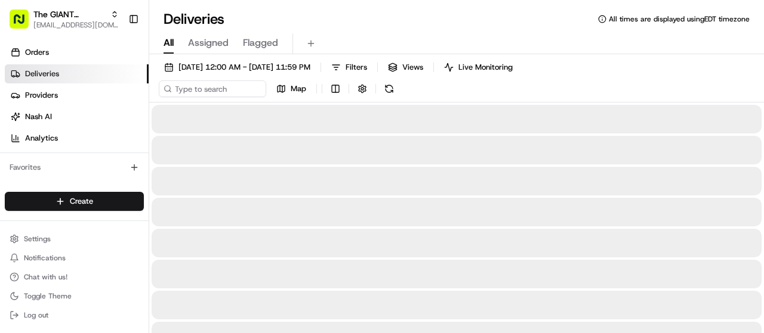  Describe the element at coordinates (41, 95) in the screenshot. I see `span: Providers` at that location.